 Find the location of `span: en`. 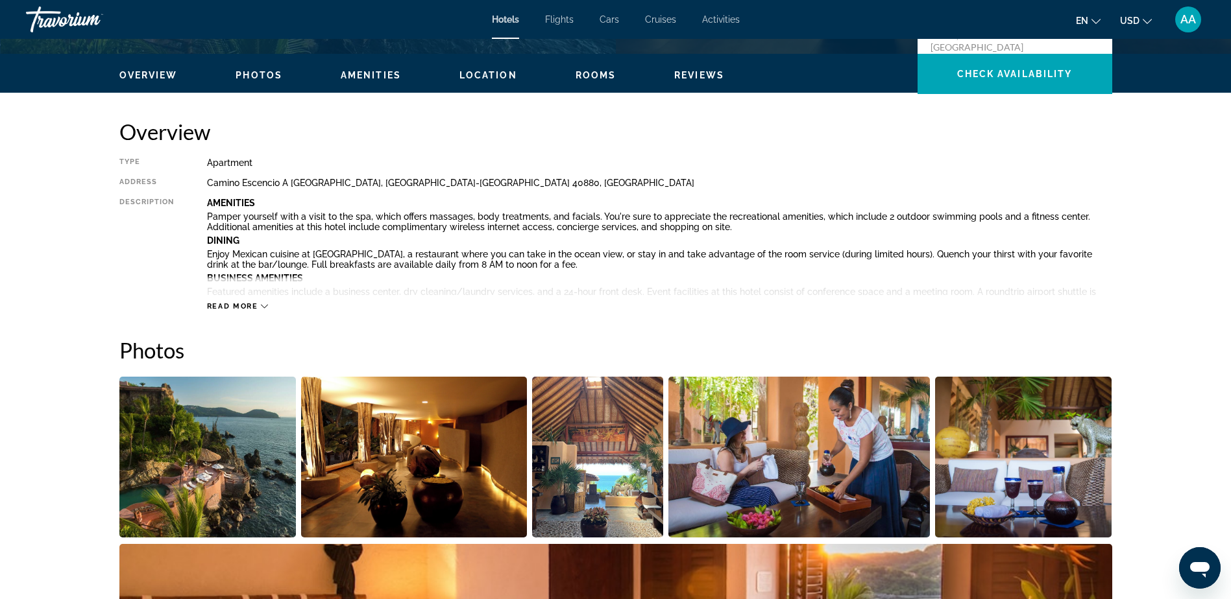

span: en is located at coordinates (1081, 21).